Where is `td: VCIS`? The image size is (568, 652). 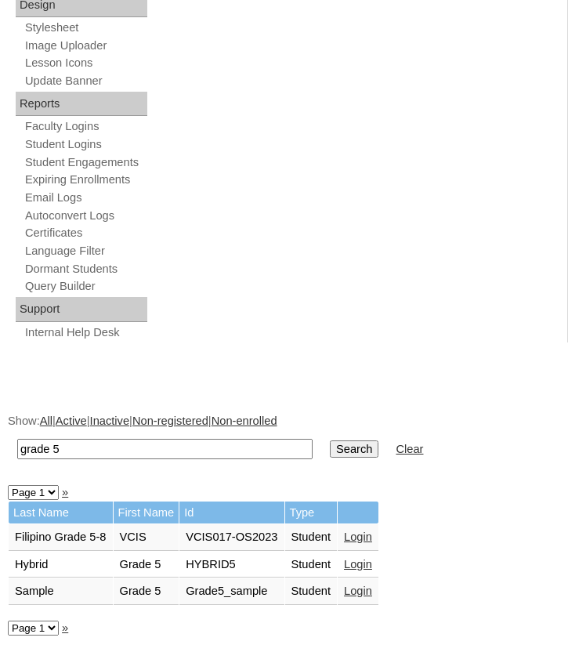
td: VCIS is located at coordinates (146, 537).